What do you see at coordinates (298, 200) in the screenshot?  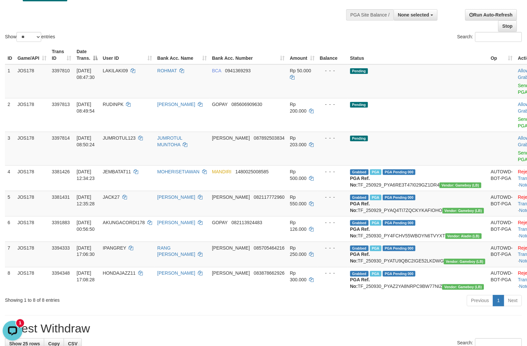 I see `span: Rp 550.000` at bounding box center [298, 200].